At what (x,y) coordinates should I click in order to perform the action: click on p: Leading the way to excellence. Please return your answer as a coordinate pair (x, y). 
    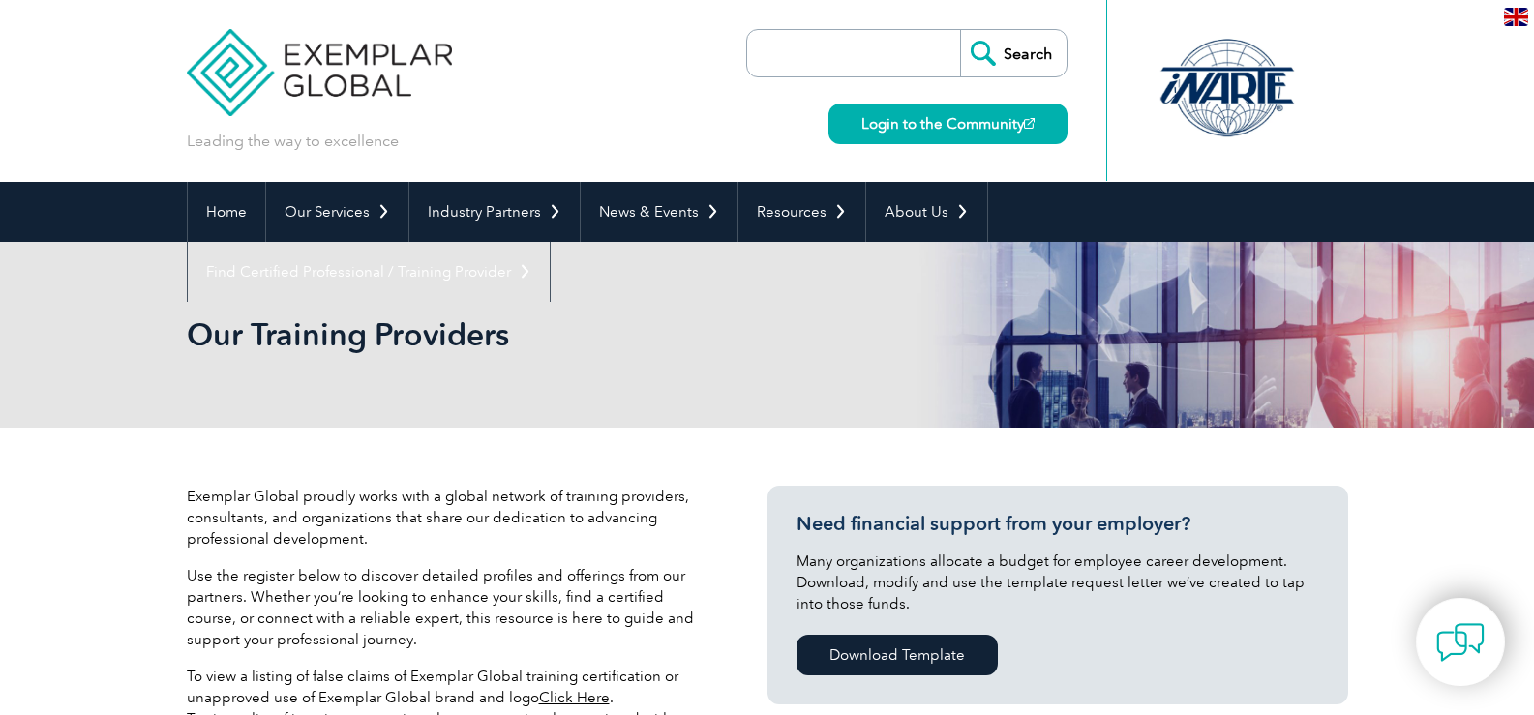
    Looking at the image, I should click on (292, 141).